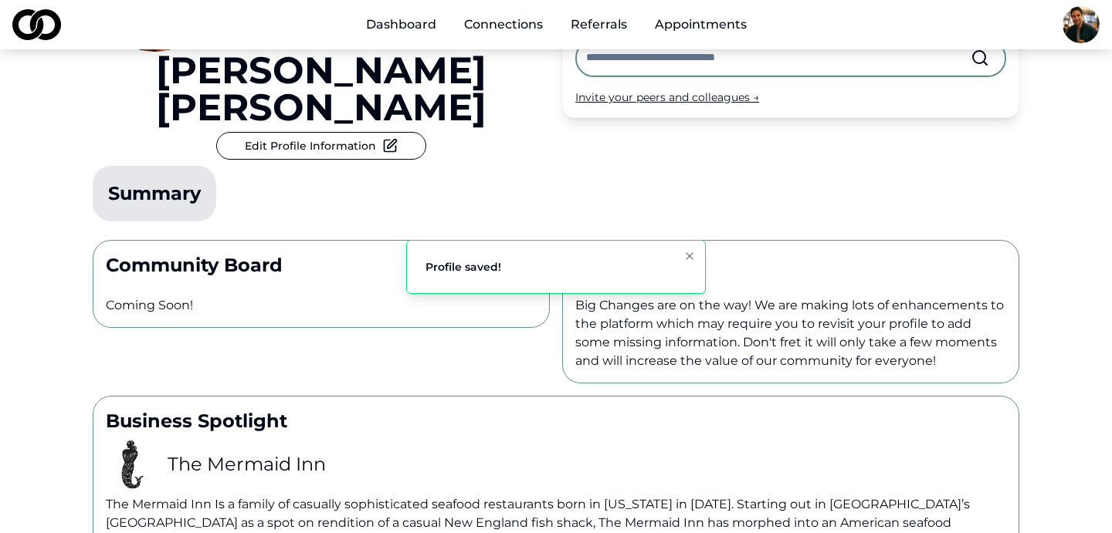 The image size is (1112, 533). I want to click on p: Coming Soon!, so click(321, 306).